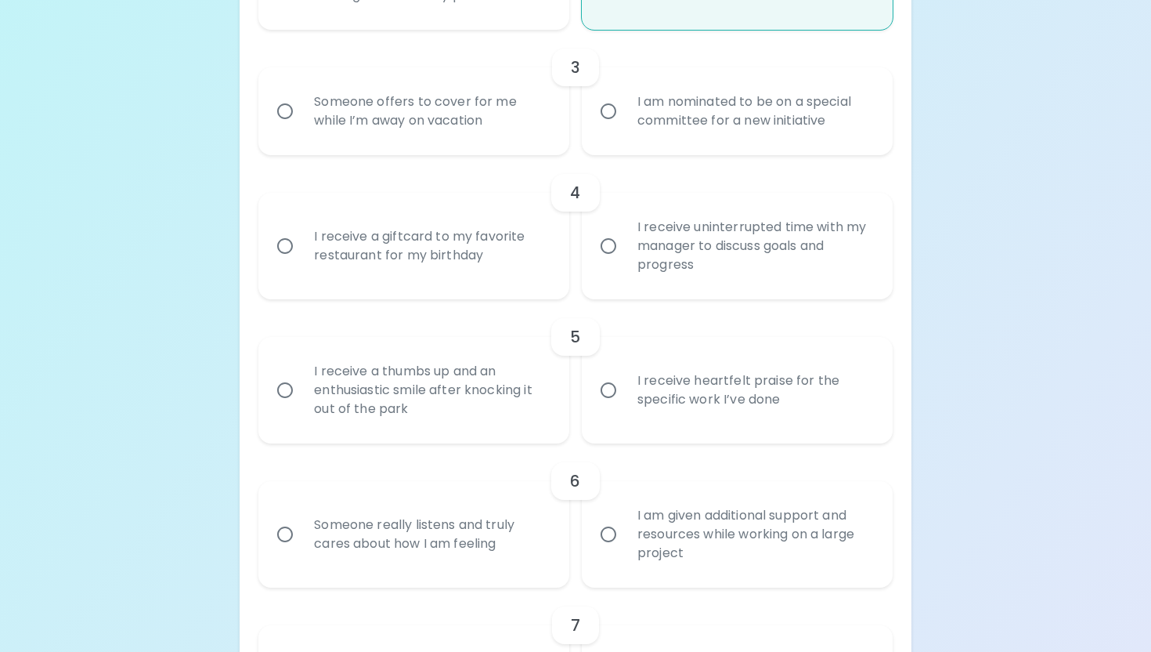  Describe the element at coordinates (431, 390) in the screenshot. I see `div: I receive a thumbs up and an enthusiastic smile after knocking it out of the park` at that location.